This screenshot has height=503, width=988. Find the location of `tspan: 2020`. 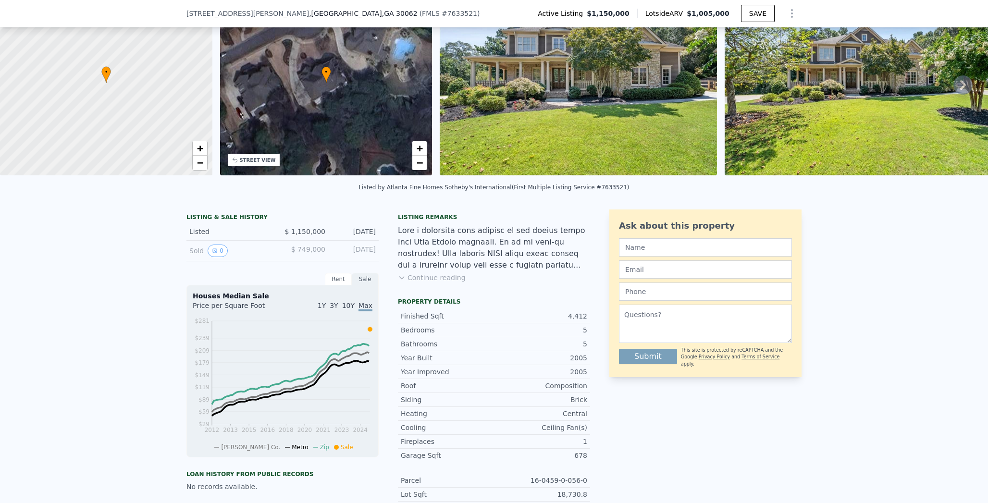

tspan: 2020 is located at coordinates (305, 430).